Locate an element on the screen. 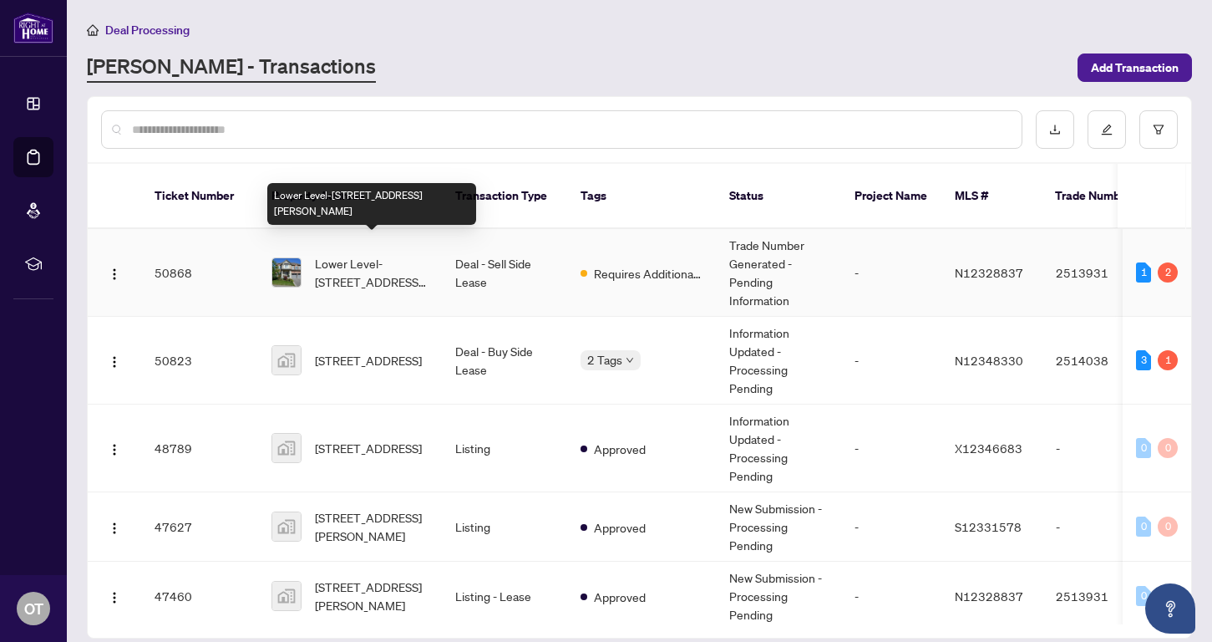  td: Trade Number Generated - Pending Information is located at coordinates (779, 272).